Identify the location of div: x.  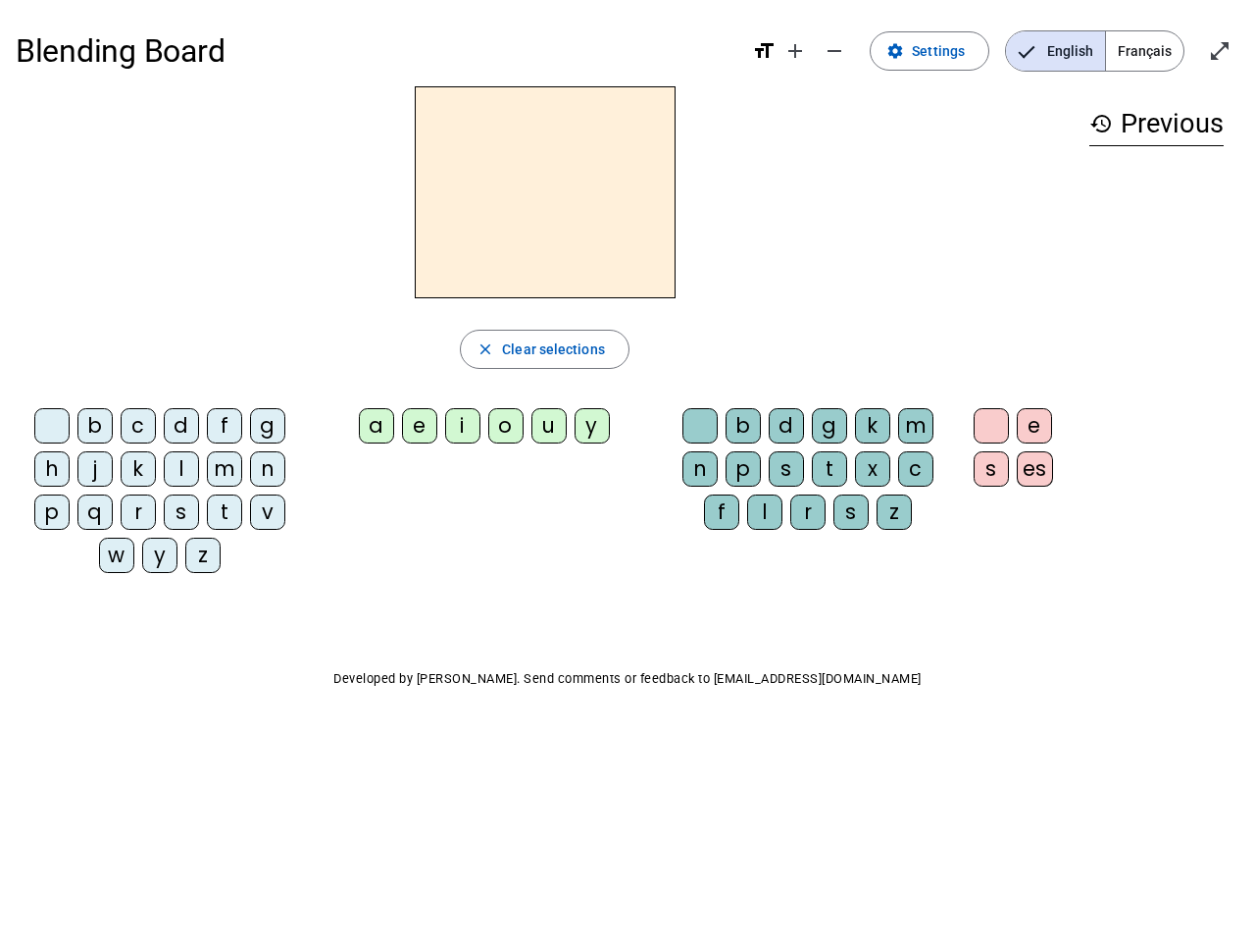
(873, 469).